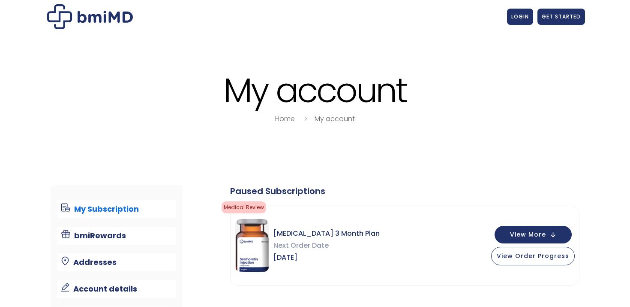 The image size is (630, 307). Describe the element at coordinates (117, 289) in the screenshot. I see `a: Account details` at that location.